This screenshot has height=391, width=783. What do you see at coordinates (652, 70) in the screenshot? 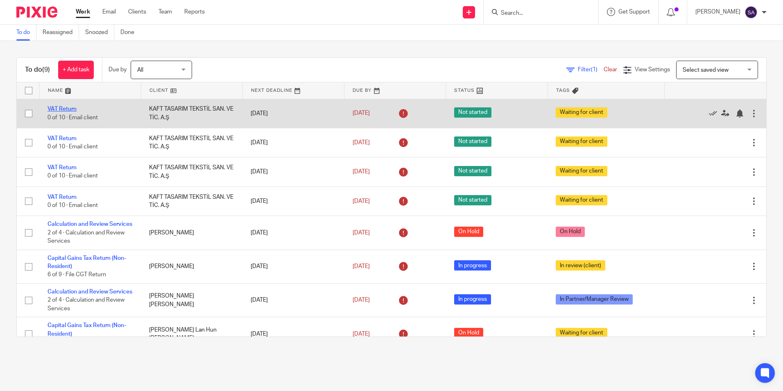
I see `span: View Settings` at bounding box center [652, 70].